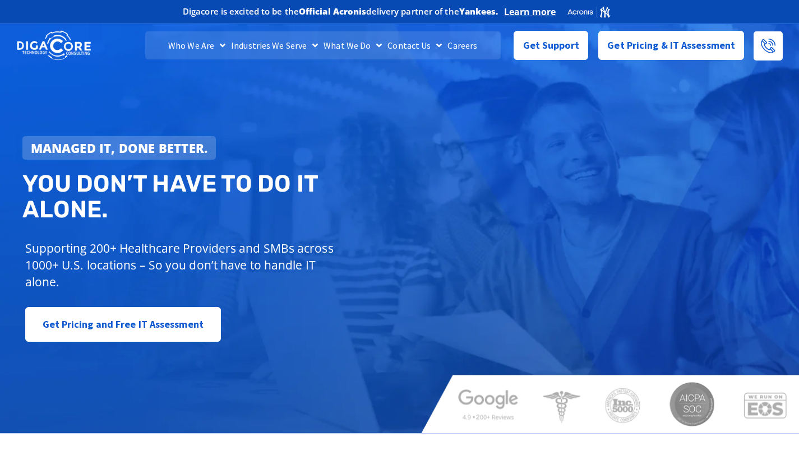 The height and width of the screenshot is (451, 799). Describe the element at coordinates (462, 45) in the screenshot. I see `a: Careers` at that location.